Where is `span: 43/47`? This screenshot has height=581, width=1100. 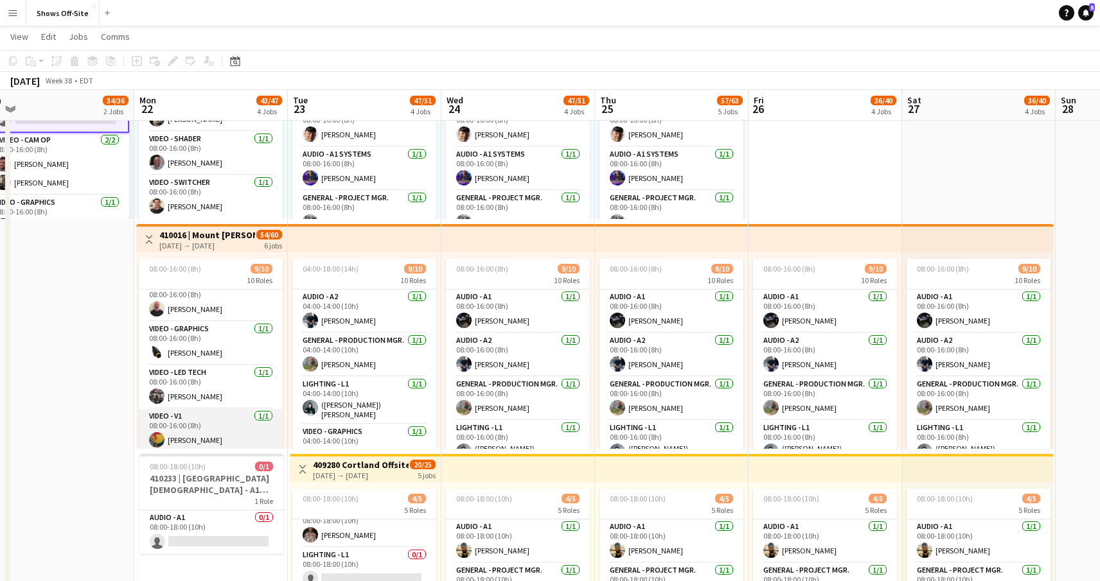
span: 43/47 is located at coordinates (269, 100).